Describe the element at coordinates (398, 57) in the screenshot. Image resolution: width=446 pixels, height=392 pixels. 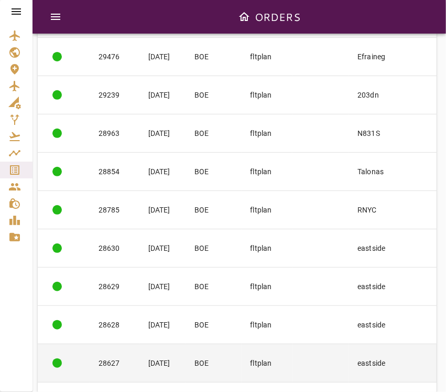
I see `td: Efraineg` at that location.